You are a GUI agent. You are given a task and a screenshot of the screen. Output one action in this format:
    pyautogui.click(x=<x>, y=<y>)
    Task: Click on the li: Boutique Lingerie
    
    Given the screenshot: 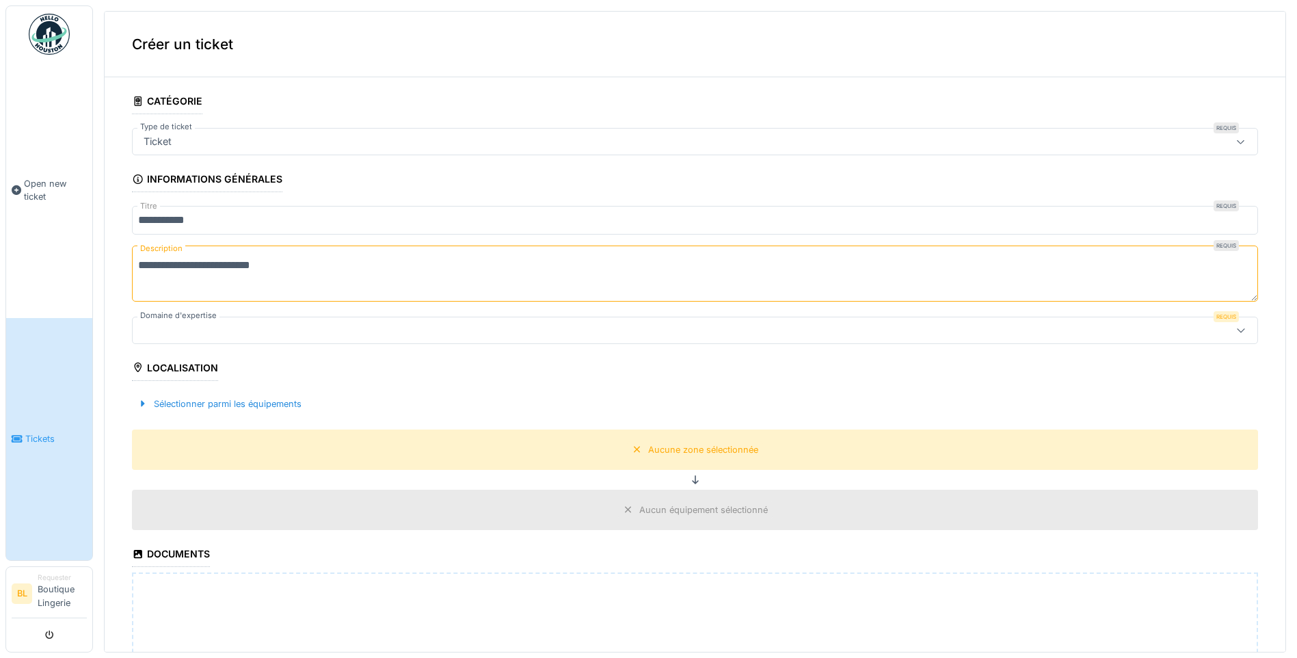 What is the action you would take?
    pyautogui.click(x=62, y=593)
    